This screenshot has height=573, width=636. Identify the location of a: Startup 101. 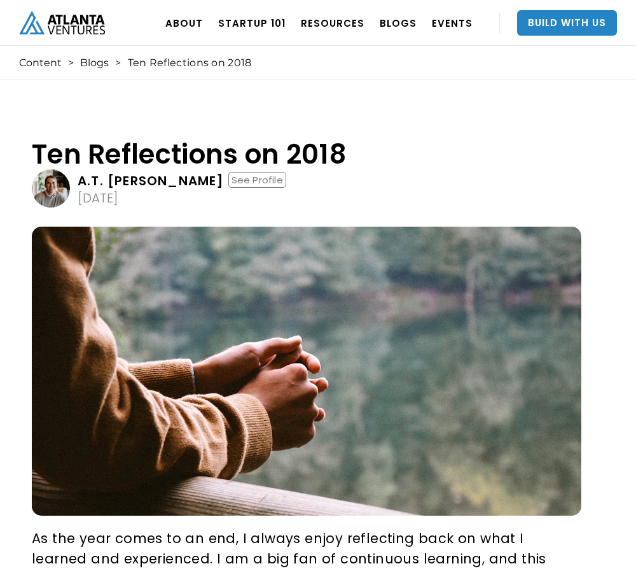
(252, 23).